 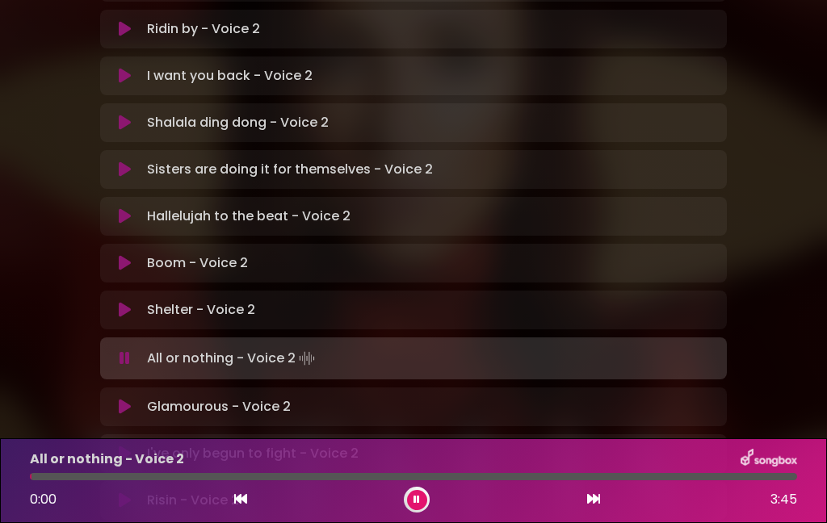 I want to click on p: Shelter - Voice 2, so click(x=201, y=310).